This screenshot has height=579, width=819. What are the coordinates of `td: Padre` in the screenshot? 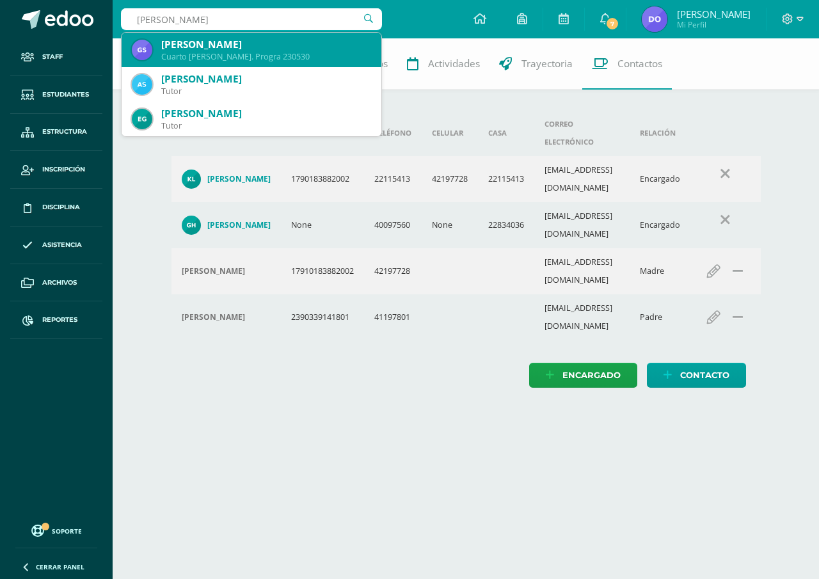 It's located at (660, 317).